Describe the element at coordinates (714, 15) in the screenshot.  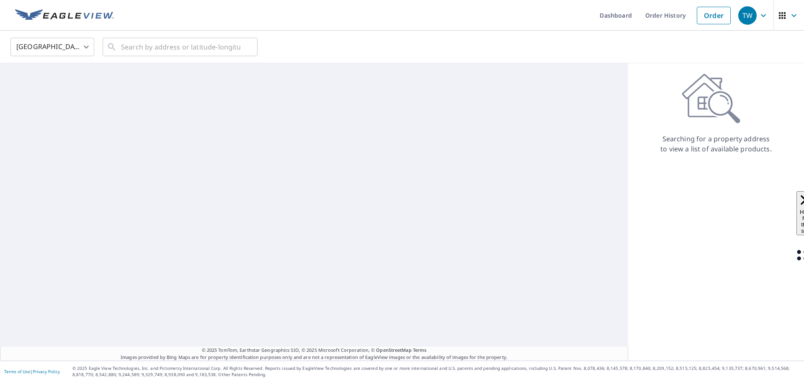
I see `a: Order` at that location.